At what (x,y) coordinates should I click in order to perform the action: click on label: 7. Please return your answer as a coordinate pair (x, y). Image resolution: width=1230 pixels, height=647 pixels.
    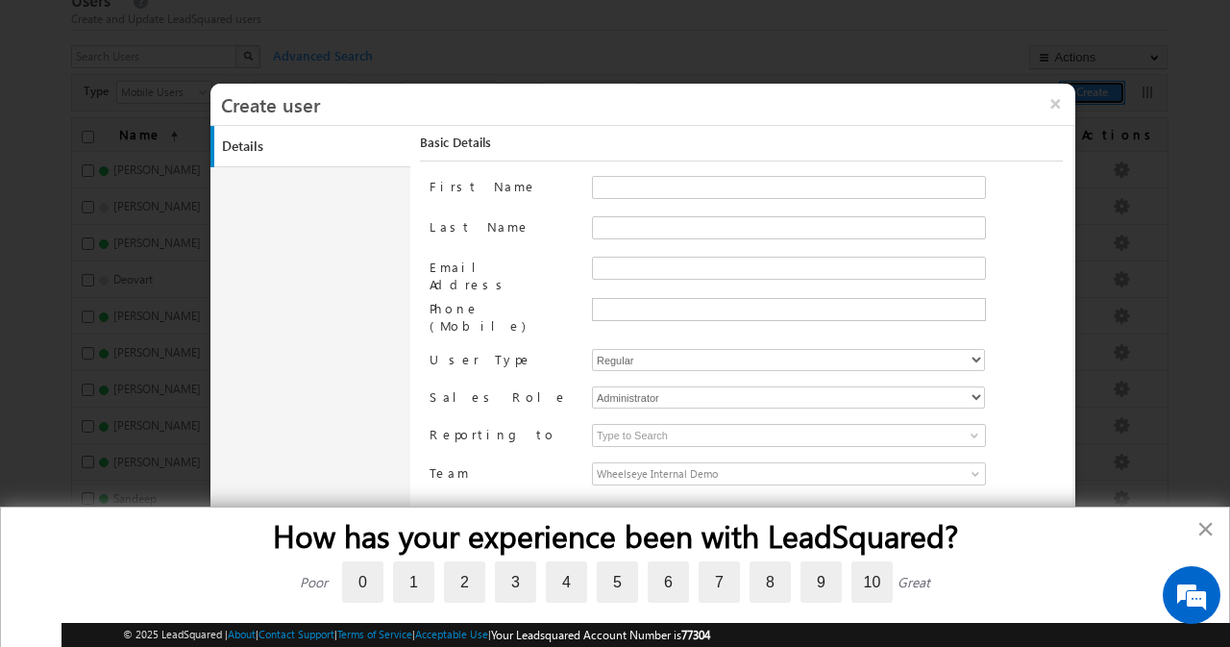
    Looking at the image, I should click on (719, 581).